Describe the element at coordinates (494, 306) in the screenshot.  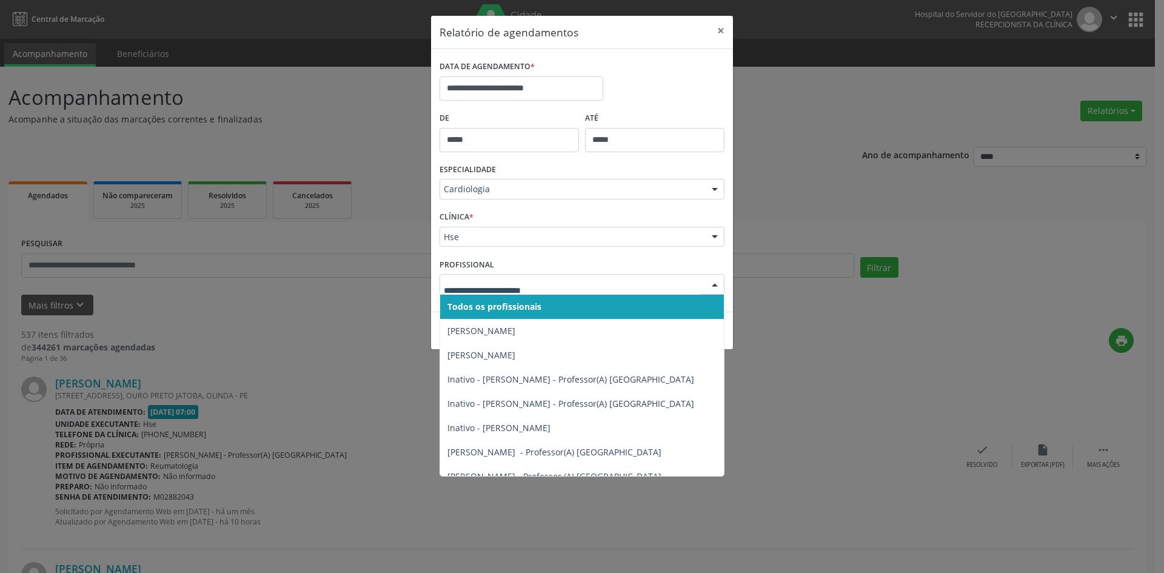
I see `span: Todos os profissionais` at that location.